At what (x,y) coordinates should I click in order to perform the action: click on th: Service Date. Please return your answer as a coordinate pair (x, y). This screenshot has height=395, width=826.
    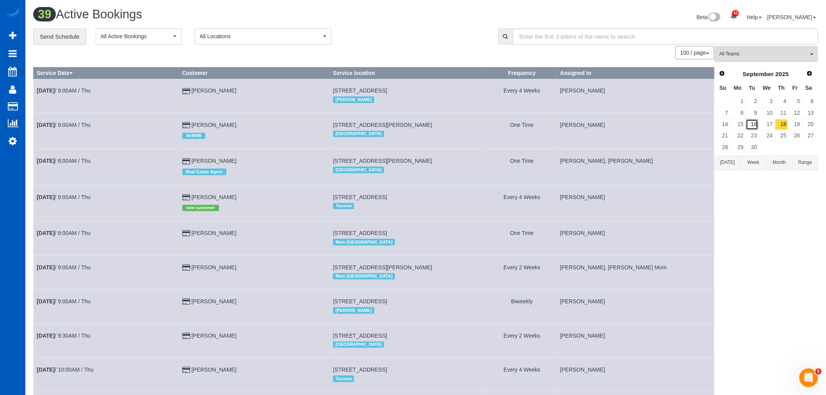
    Looking at the image, I should click on (106, 73).